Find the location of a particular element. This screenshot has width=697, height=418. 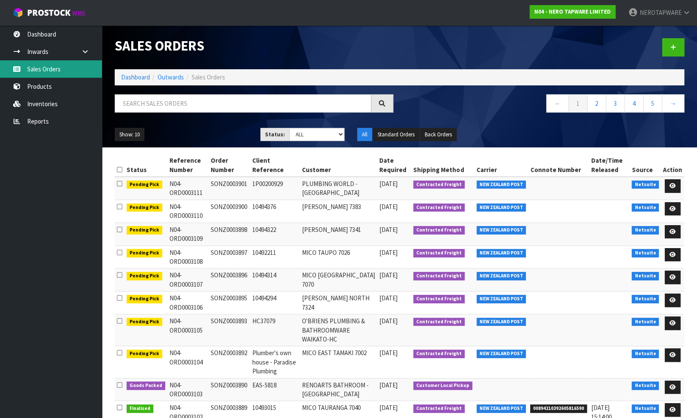

a: 4 is located at coordinates (634, 103).